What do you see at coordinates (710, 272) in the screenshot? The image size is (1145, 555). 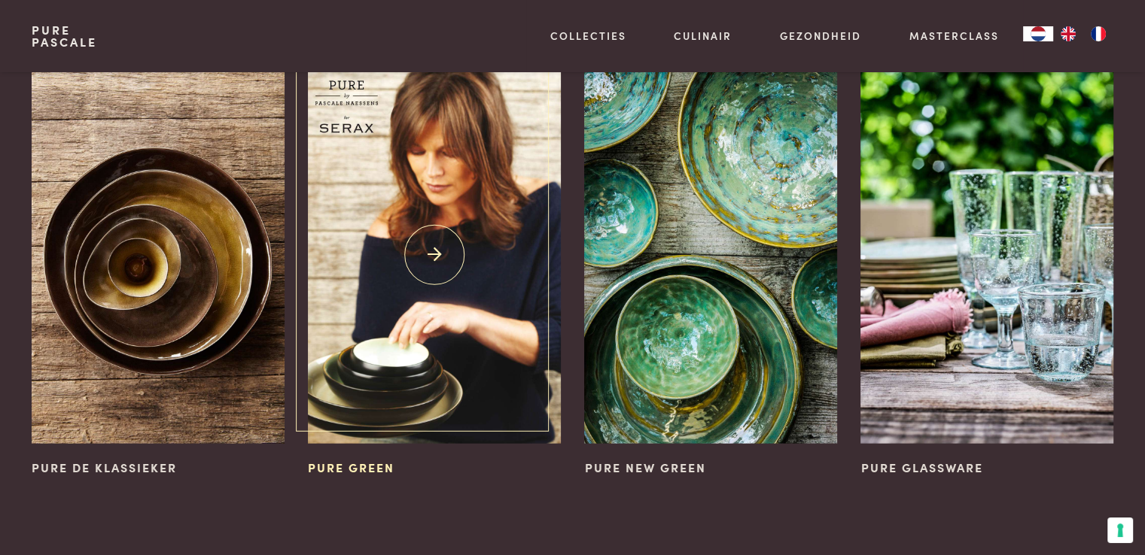 I see `a: Pure New Green Pure New Green` at bounding box center [710, 272].